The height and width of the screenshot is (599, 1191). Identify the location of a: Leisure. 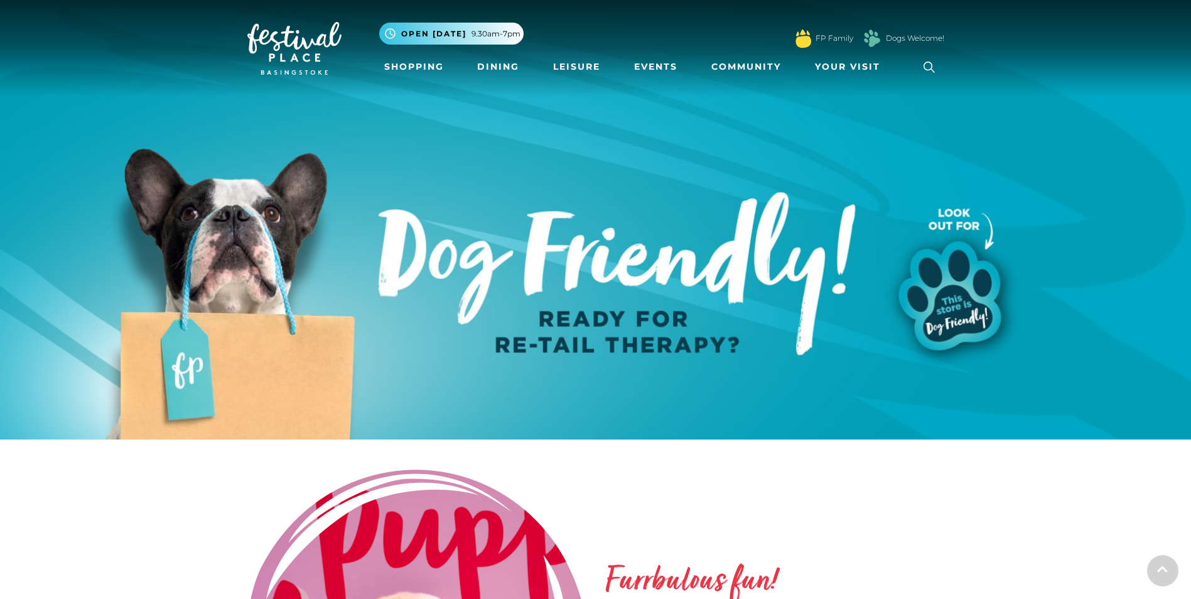
(576, 67).